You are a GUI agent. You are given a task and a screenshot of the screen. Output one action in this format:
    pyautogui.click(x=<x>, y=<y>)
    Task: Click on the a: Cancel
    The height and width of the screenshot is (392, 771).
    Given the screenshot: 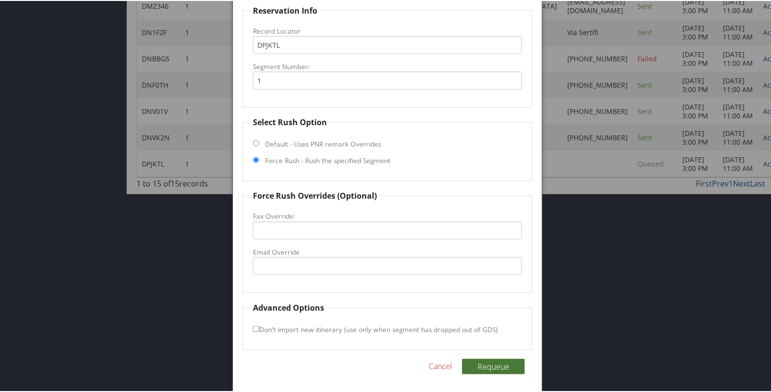 What is the action you would take?
    pyautogui.click(x=441, y=366)
    